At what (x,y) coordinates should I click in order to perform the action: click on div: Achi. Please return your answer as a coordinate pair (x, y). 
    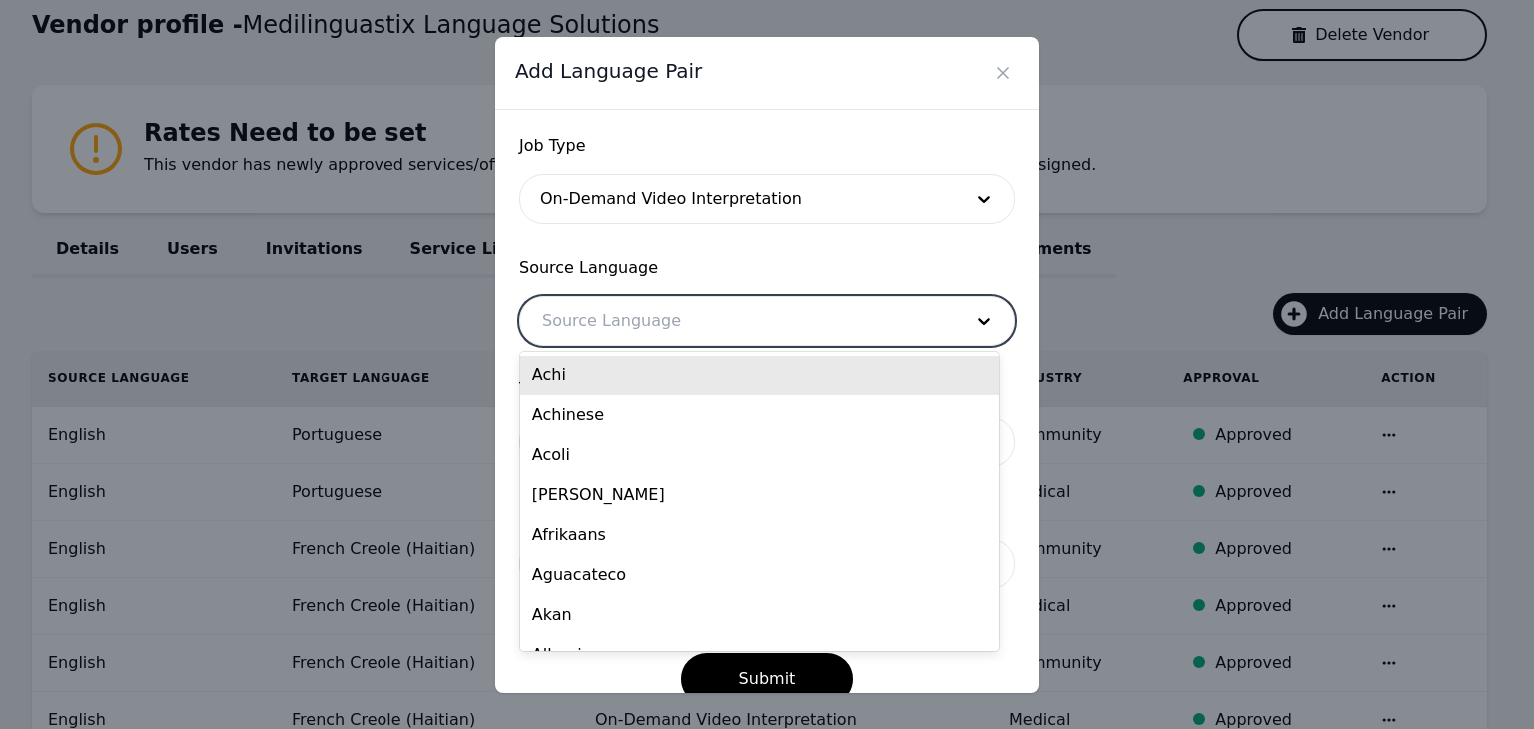
    Looking at the image, I should click on (759, 376).